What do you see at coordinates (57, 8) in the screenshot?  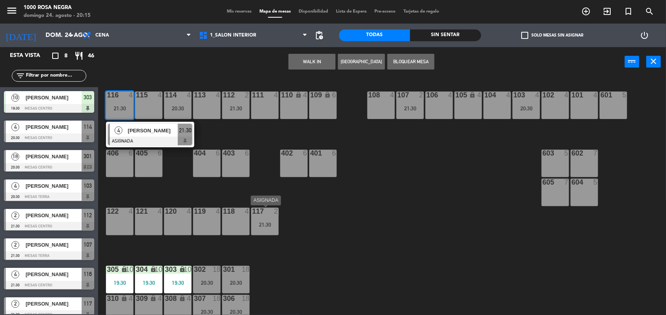 I see `div: 1000 Rosa Negra` at bounding box center [57, 8].